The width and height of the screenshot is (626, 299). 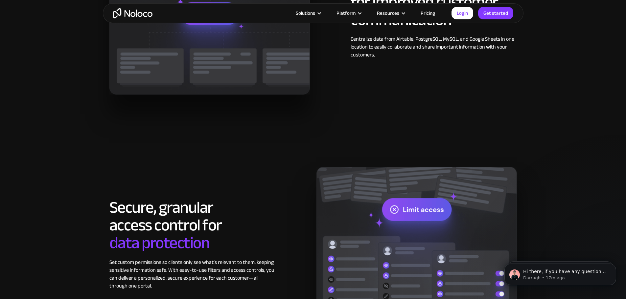 What do you see at coordinates (428, 13) in the screenshot?
I see `a: Pricing` at bounding box center [428, 13].